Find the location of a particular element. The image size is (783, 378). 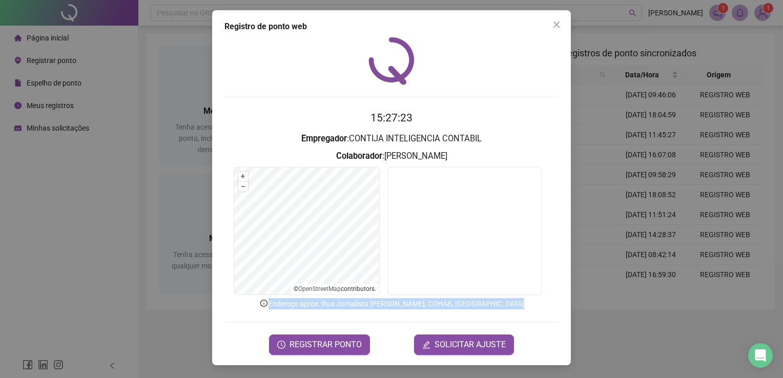

span: info-circle is located at coordinates (264, 303).